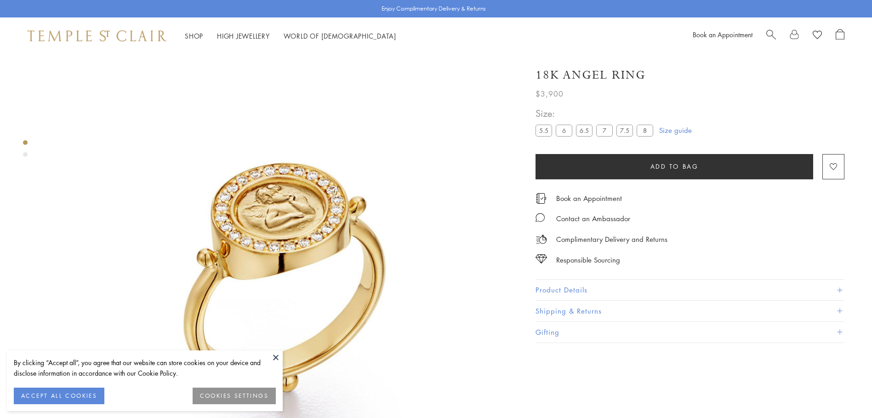  Describe the element at coordinates (540, 217) in the screenshot. I see `img: MessageIcon-01_2.svg` at that location.